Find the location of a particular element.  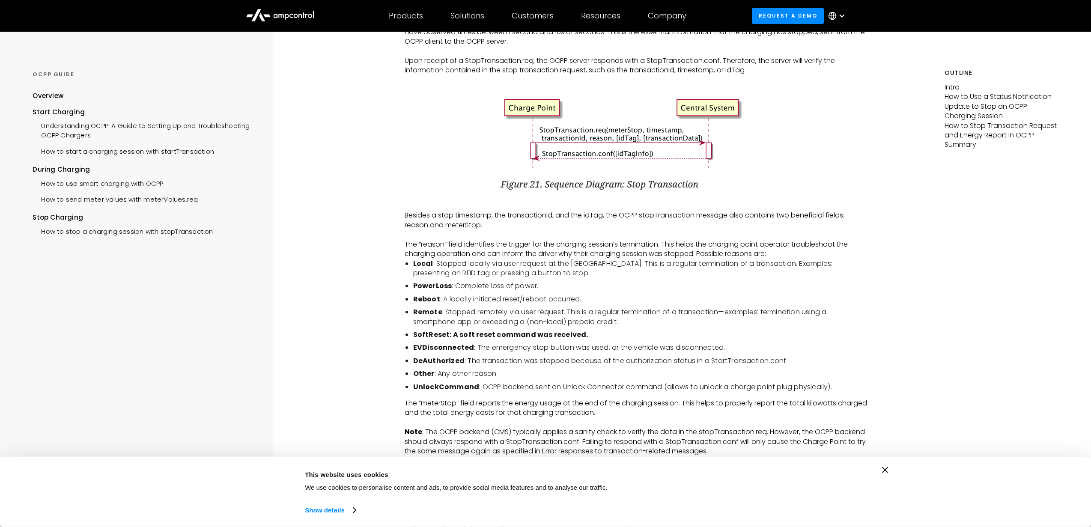

p: How to Stop Transaction Request and Energy Report in OCPP is located at coordinates (1001, 131).